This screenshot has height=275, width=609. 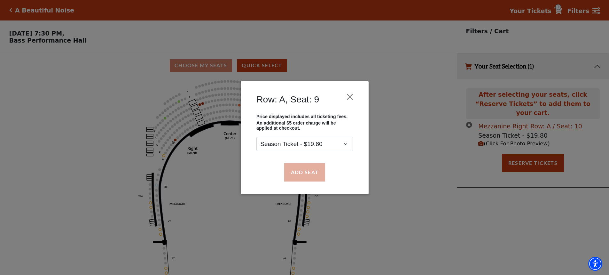 What do you see at coordinates (596, 264) in the screenshot?
I see `div: Accessibility Menu` at bounding box center [596, 264].